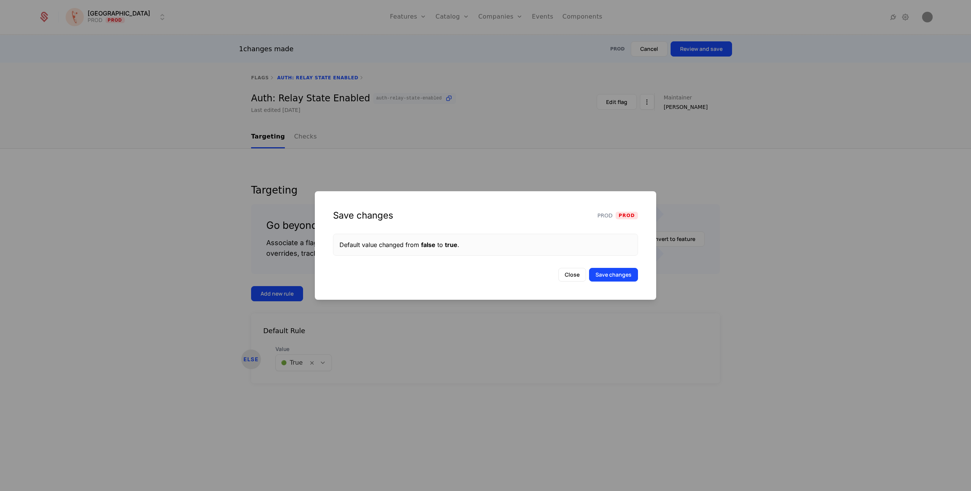  What do you see at coordinates (572, 274) in the screenshot?
I see `button: Close` at bounding box center [572, 274].